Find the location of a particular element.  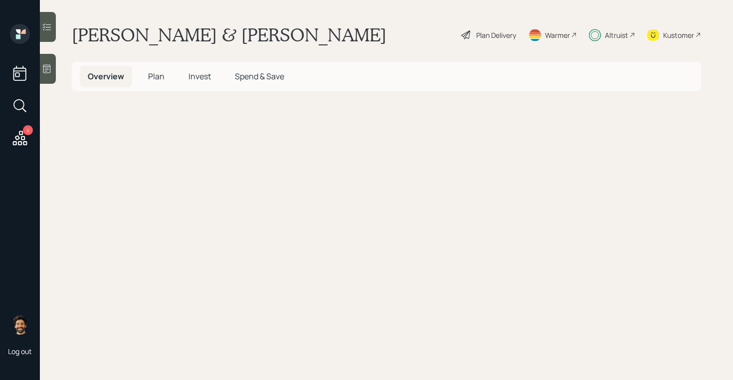

div: Kustomer is located at coordinates (679, 35).